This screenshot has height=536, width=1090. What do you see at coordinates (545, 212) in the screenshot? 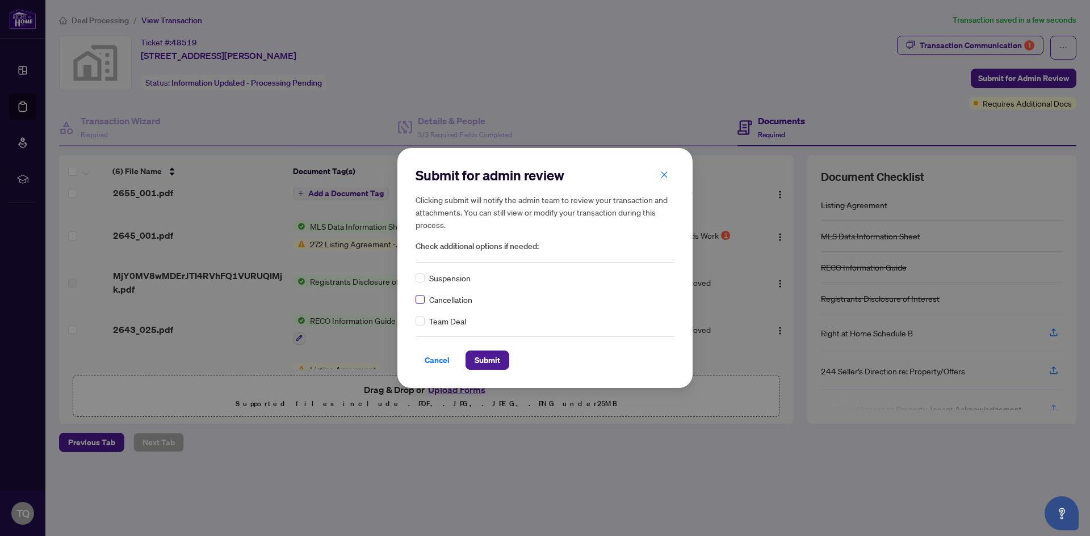
I see `h5: Clicking submit will notify the admin team to review your transaction and attachments. You can st...` at bounding box center [545, 212].